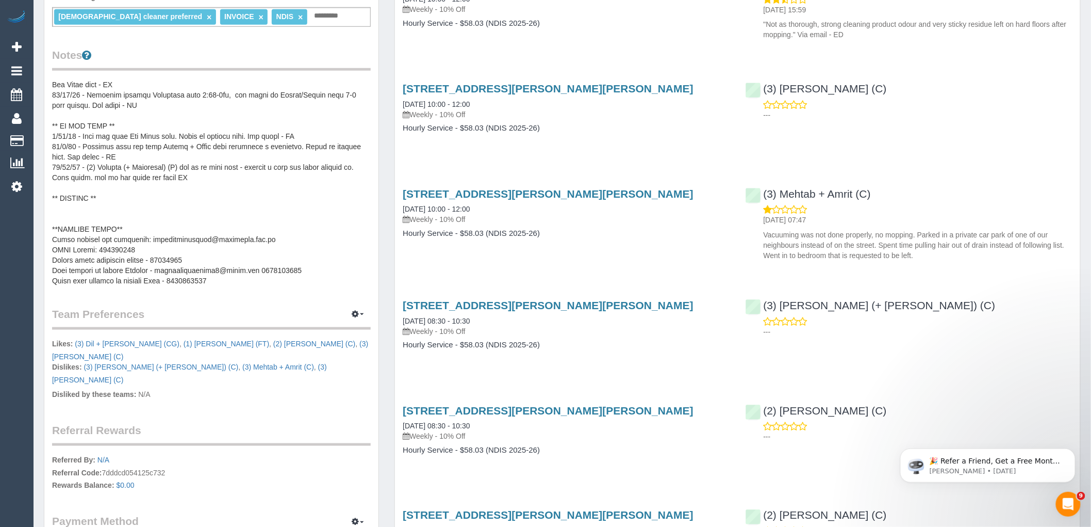 This screenshot has width=1091, height=527. I want to click on span: 9, so click(1082, 496).